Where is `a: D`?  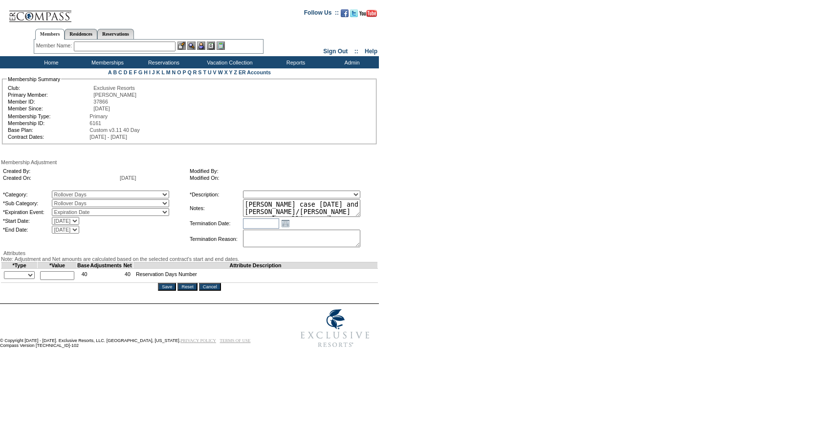 a: D is located at coordinates (126, 72).